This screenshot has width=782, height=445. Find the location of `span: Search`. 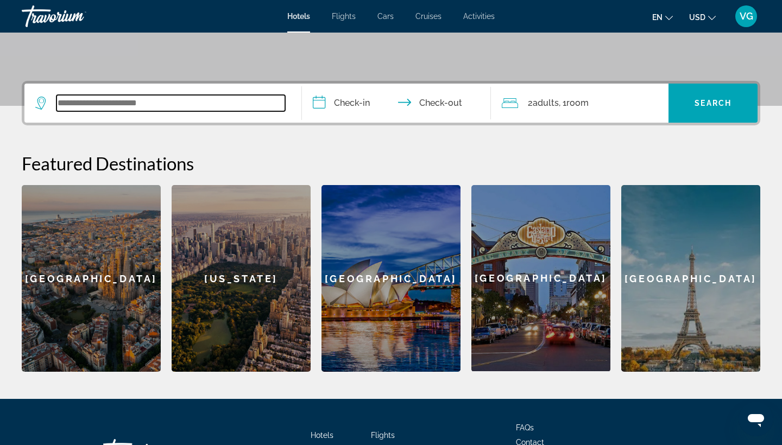

span: Search is located at coordinates (713, 103).